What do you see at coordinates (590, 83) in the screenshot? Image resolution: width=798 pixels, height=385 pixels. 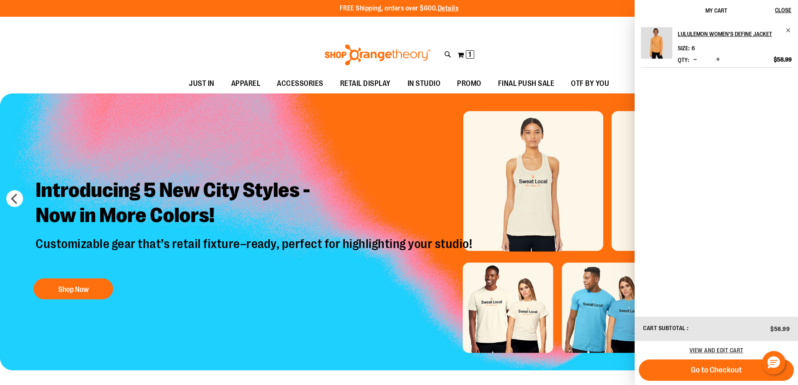 I see `span: OTF BY YOU` at bounding box center [590, 83].